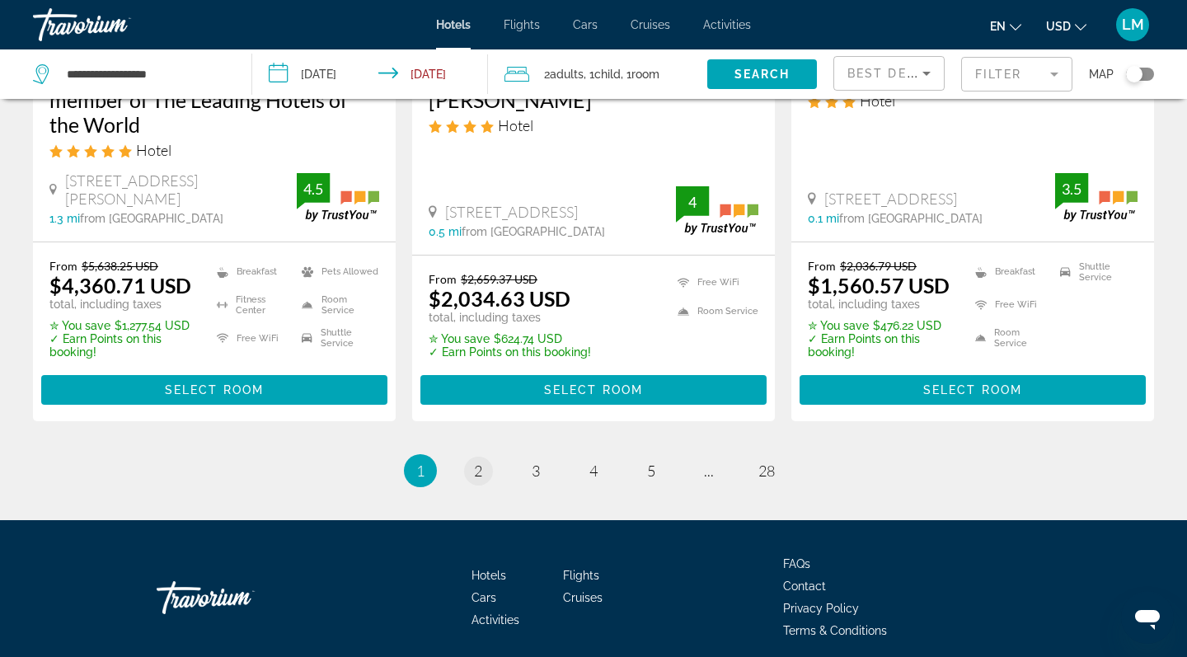  I want to click on a: Flights, so click(581, 575).